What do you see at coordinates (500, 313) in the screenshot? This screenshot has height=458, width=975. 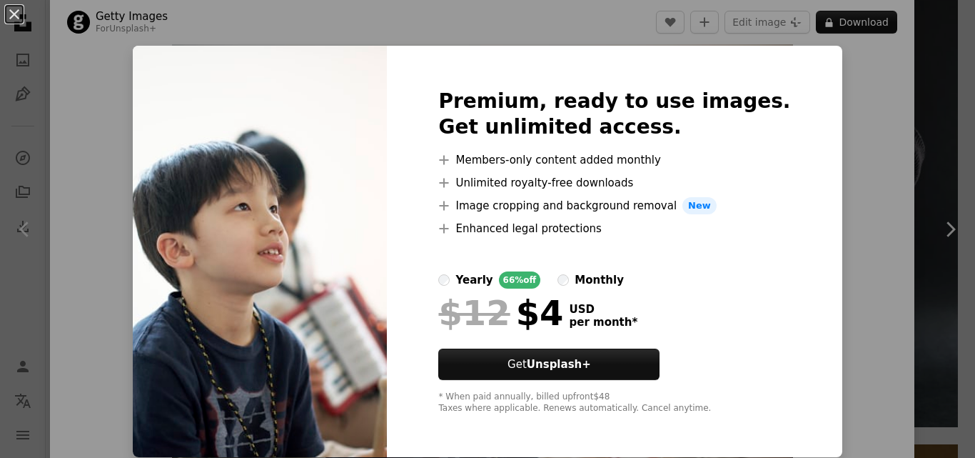 I see `div: $4` at bounding box center [500, 313].